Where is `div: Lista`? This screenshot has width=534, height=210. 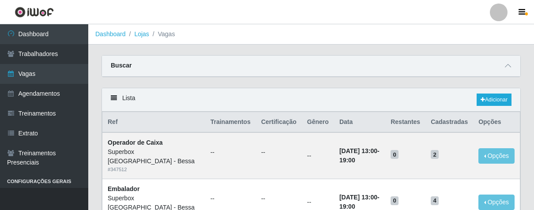
div: Lista is located at coordinates (311, 100).